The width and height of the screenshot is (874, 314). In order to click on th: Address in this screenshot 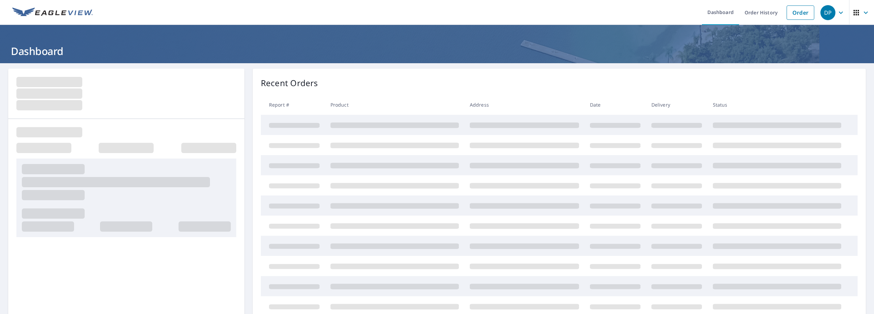, I will do `click(524, 104)`.